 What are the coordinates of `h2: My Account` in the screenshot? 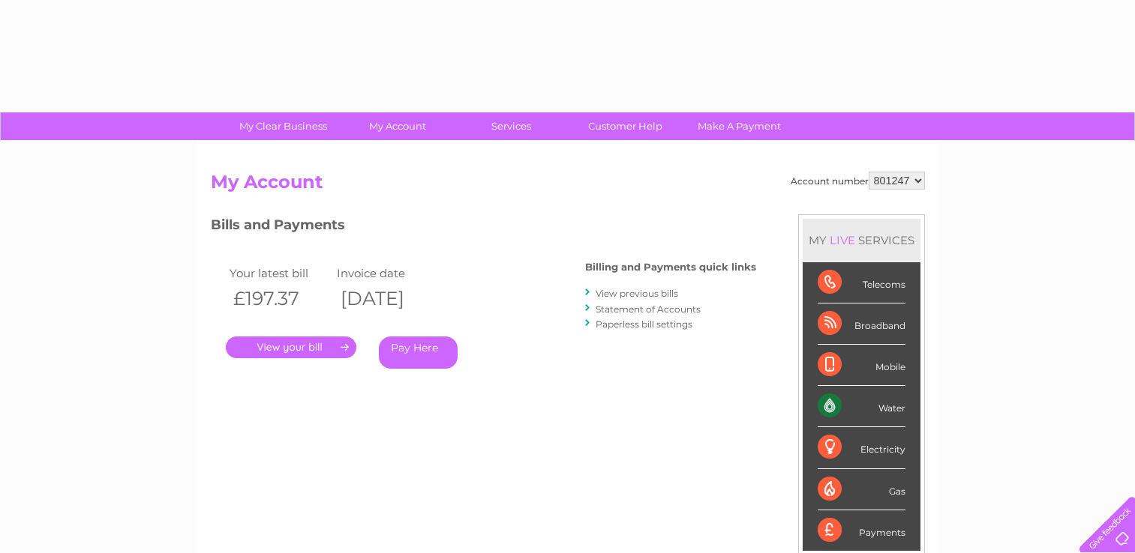 It's located at (568, 186).